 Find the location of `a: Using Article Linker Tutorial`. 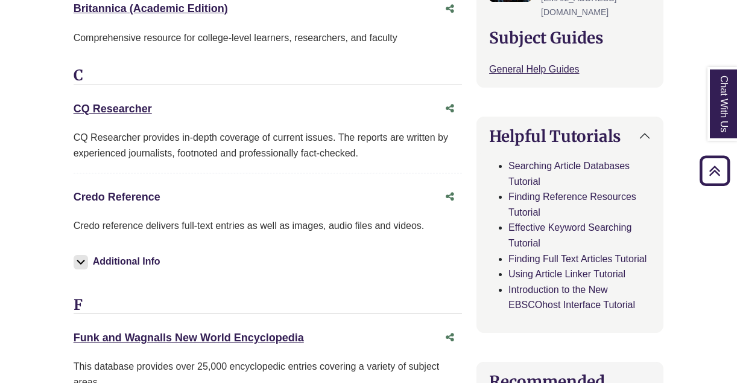

a: Using Article Linker Tutorial is located at coordinates (567, 273).